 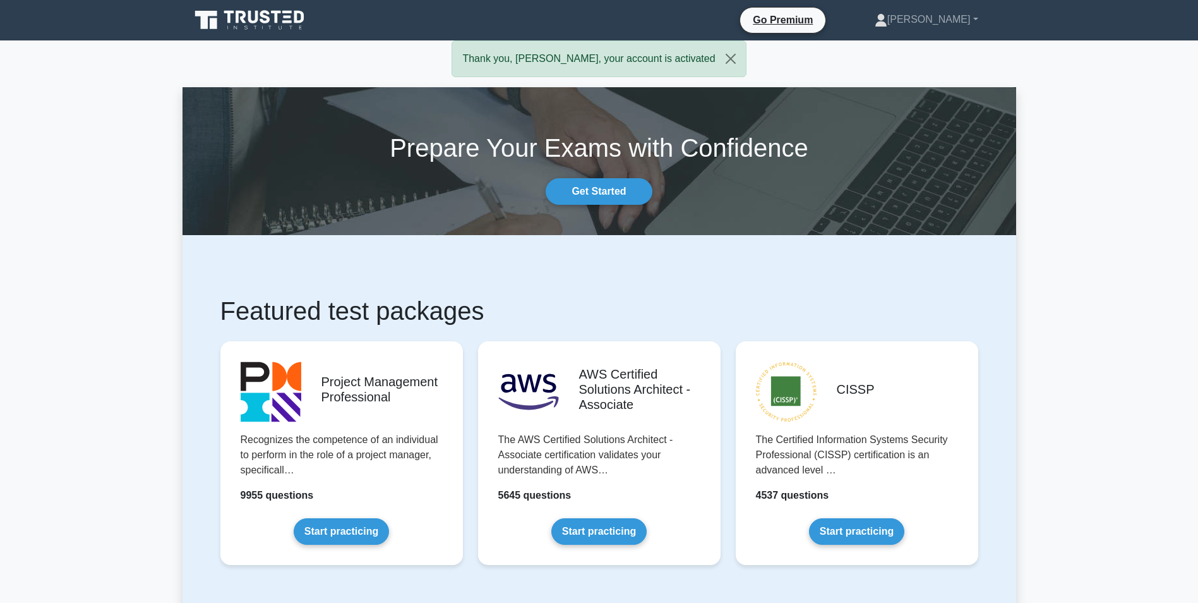 I want to click on button: Close, so click(x=731, y=59).